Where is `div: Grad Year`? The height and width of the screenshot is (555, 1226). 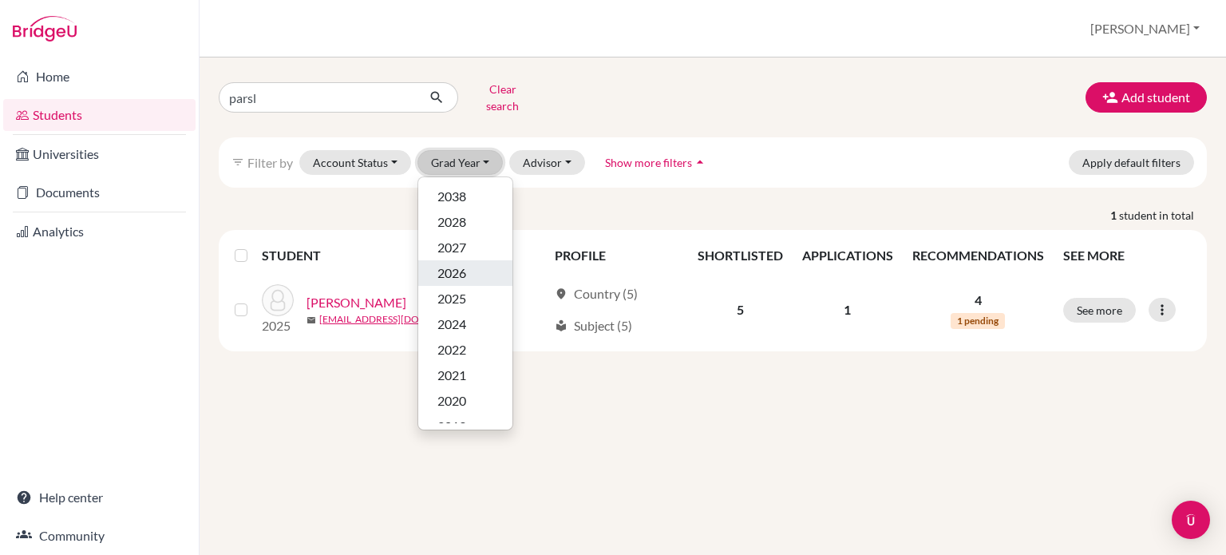 div: Grad Year is located at coordinates (465, 303).